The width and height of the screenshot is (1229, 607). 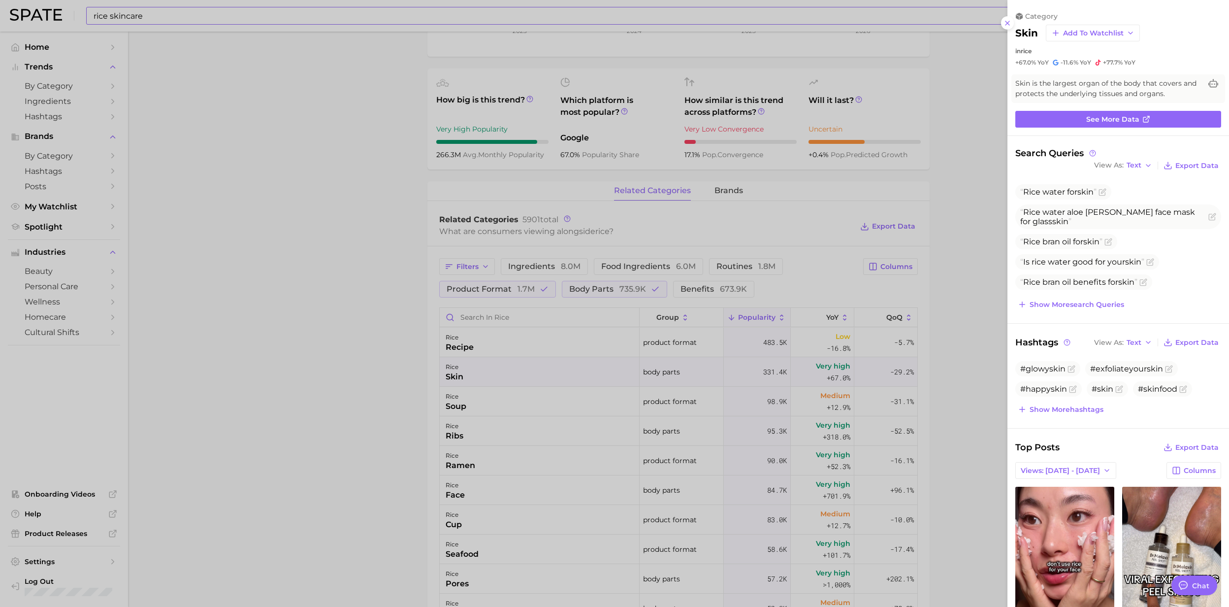 I want to click on span: Columns, so click(x=1200, y=470).